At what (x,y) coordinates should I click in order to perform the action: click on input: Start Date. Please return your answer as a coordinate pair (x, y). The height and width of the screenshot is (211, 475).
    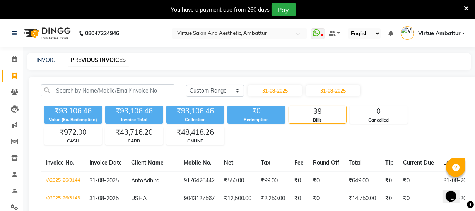
    Looking at the image, I should click on (275, 91).